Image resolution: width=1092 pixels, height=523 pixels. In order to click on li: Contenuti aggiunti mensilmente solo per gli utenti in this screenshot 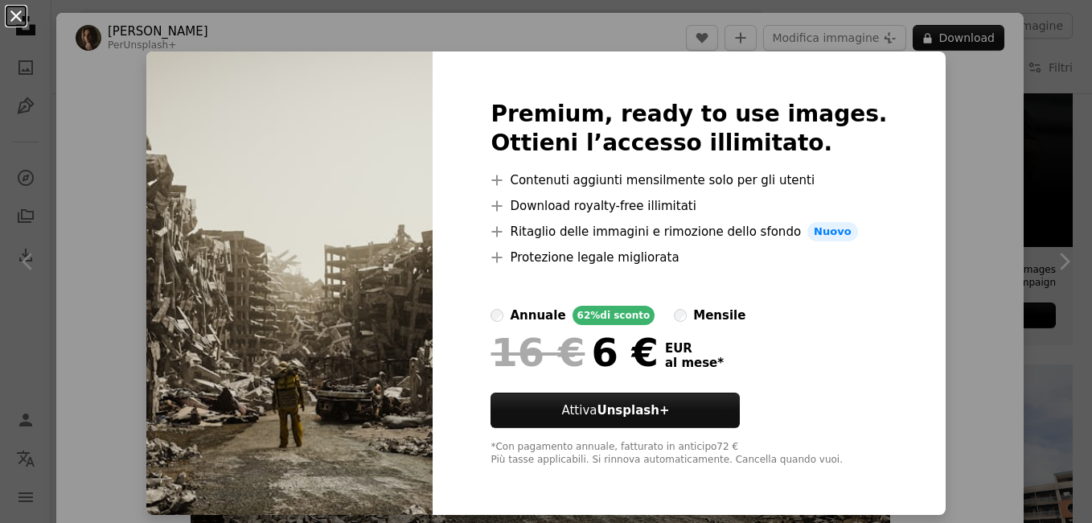, I will do `click(688, 180)`.